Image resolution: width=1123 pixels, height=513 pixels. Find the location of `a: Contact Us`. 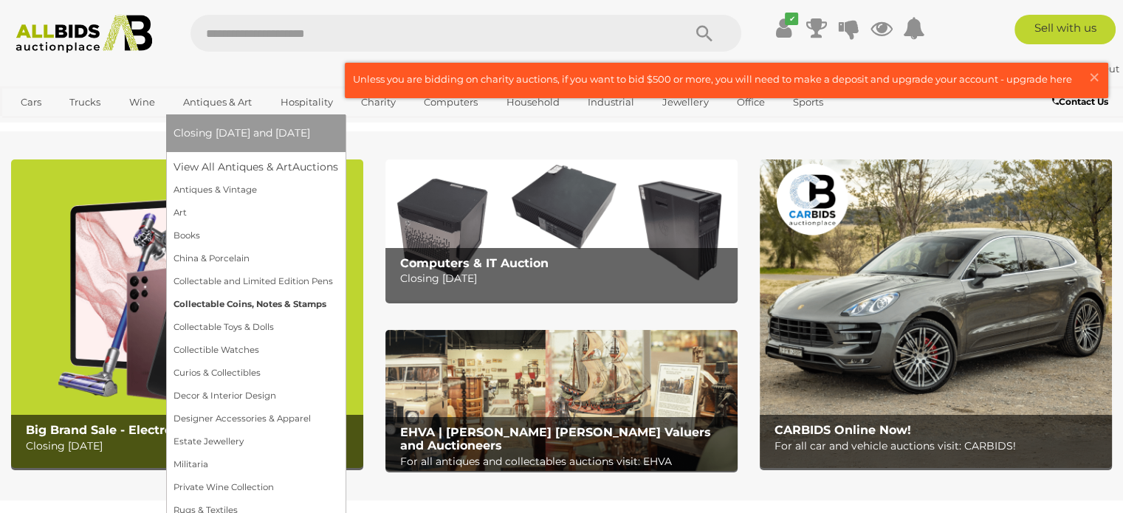

a: Contact Us is located at coordinates (1082, 102).